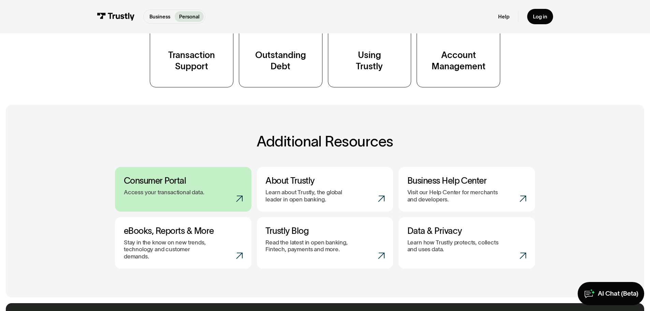 This screenshot has width=650, height=311. I want to click on h3: Trustly Blog, so click(325, 231).